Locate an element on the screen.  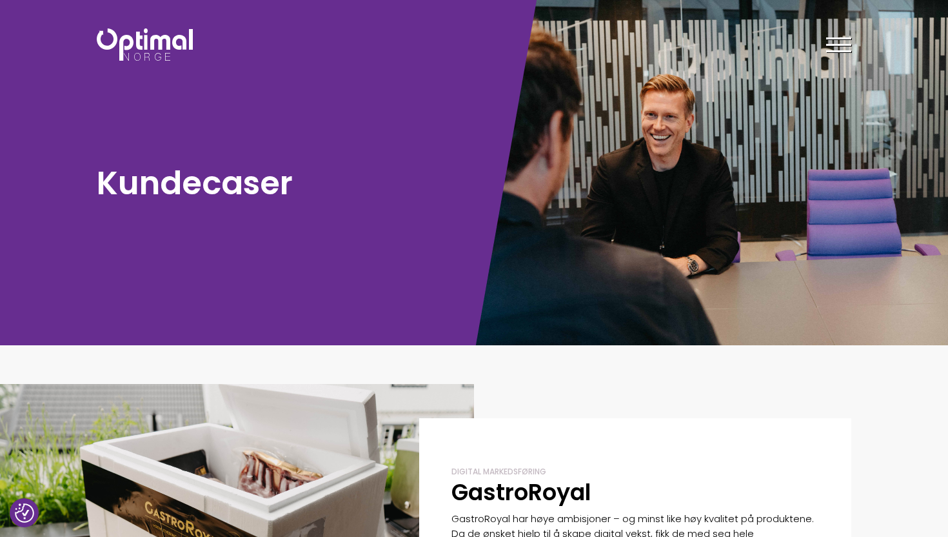
h2: GastroRoyal is located at coordinates (636, 492).